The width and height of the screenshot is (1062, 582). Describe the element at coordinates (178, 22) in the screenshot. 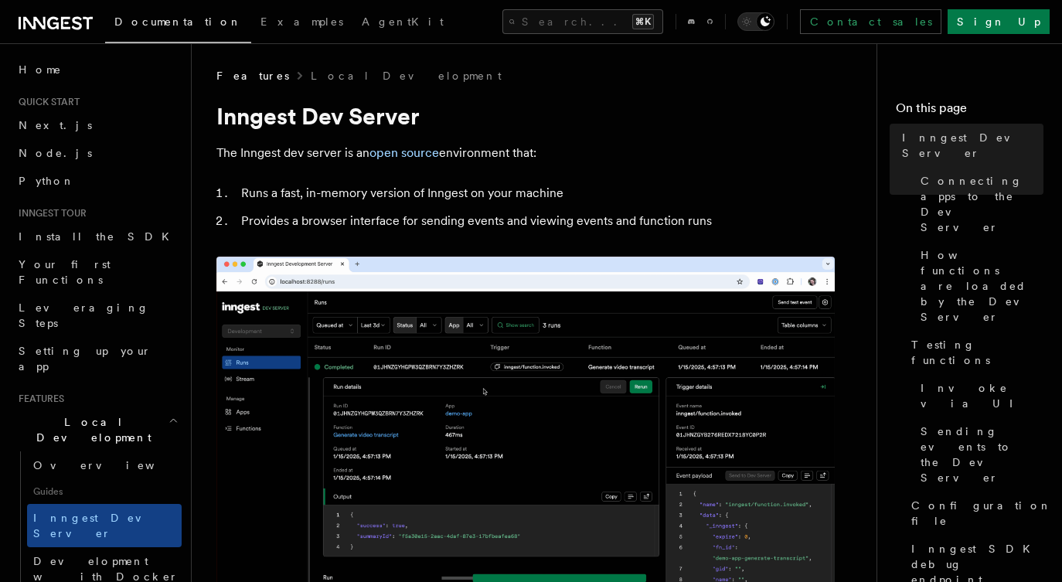

I see `span: Documentation` at that location.